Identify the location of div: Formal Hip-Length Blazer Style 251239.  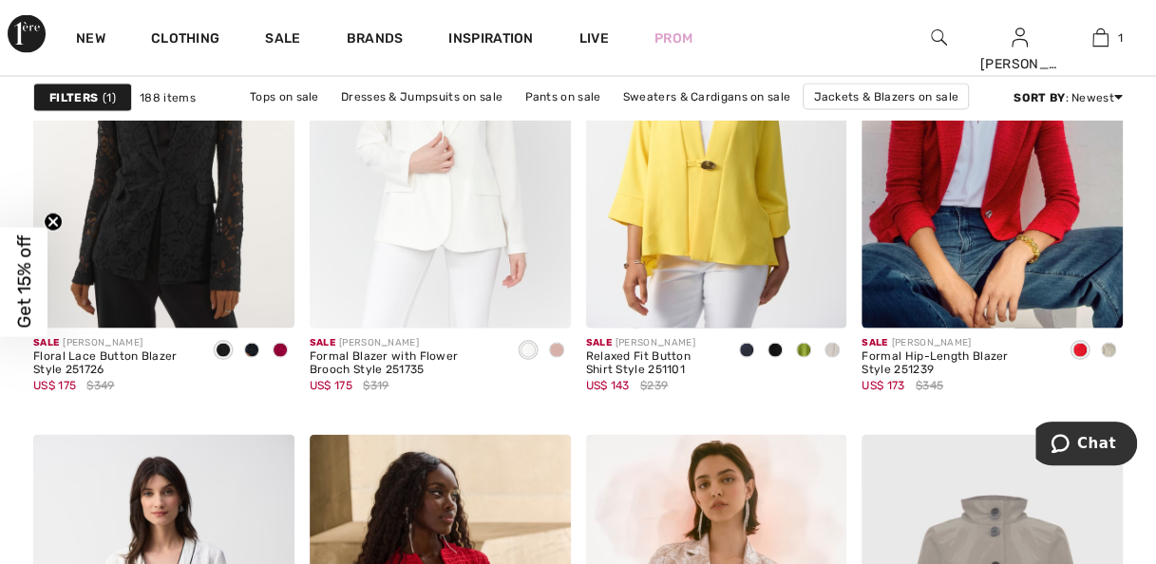
(956, 364).